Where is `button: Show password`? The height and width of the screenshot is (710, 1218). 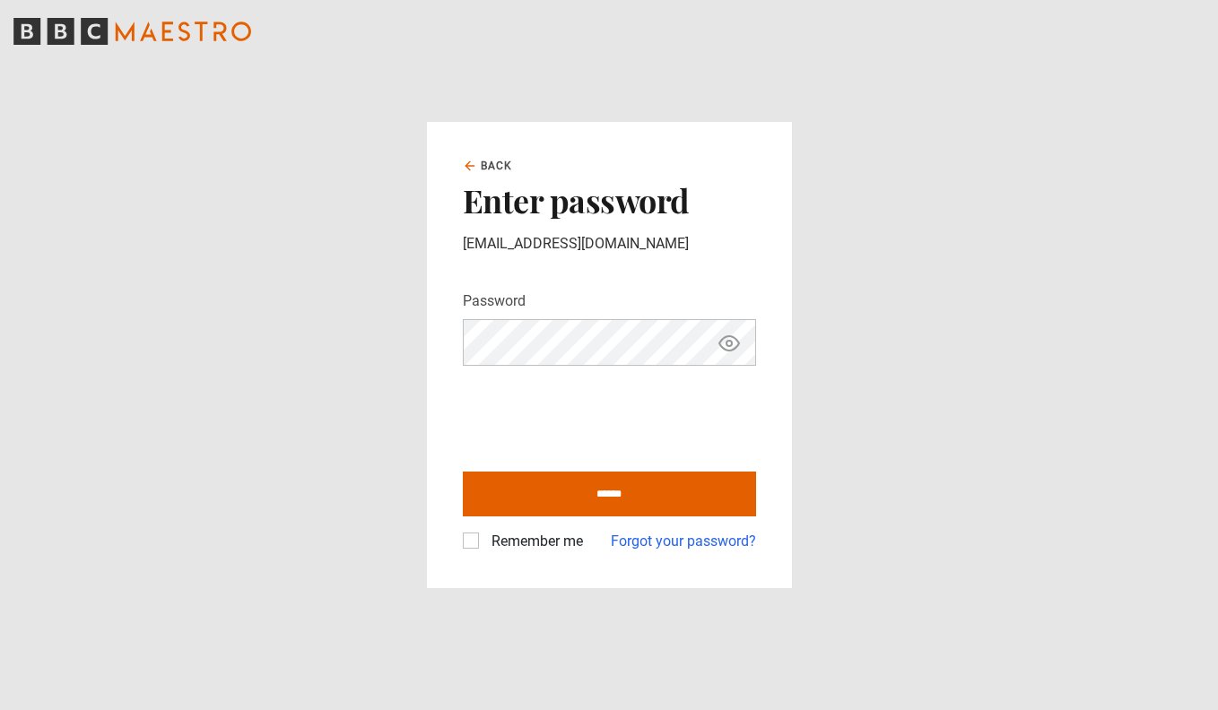
button: Show password is located at coordinates (729, 343).